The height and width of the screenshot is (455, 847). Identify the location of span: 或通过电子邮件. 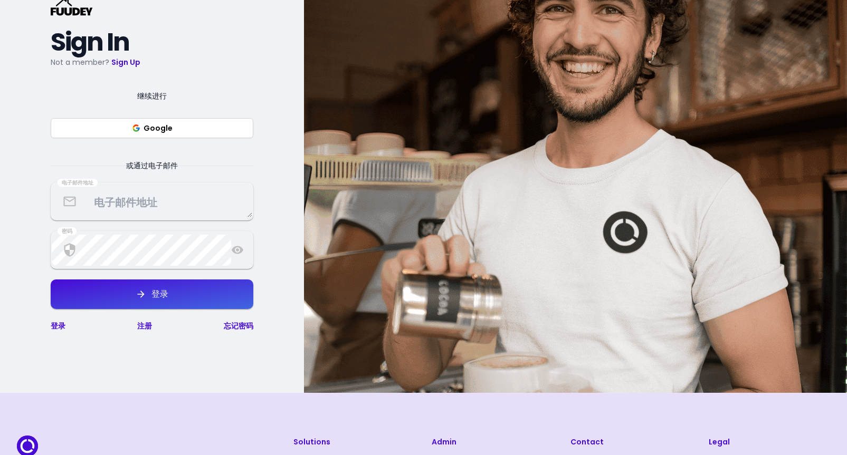
(152, 166).